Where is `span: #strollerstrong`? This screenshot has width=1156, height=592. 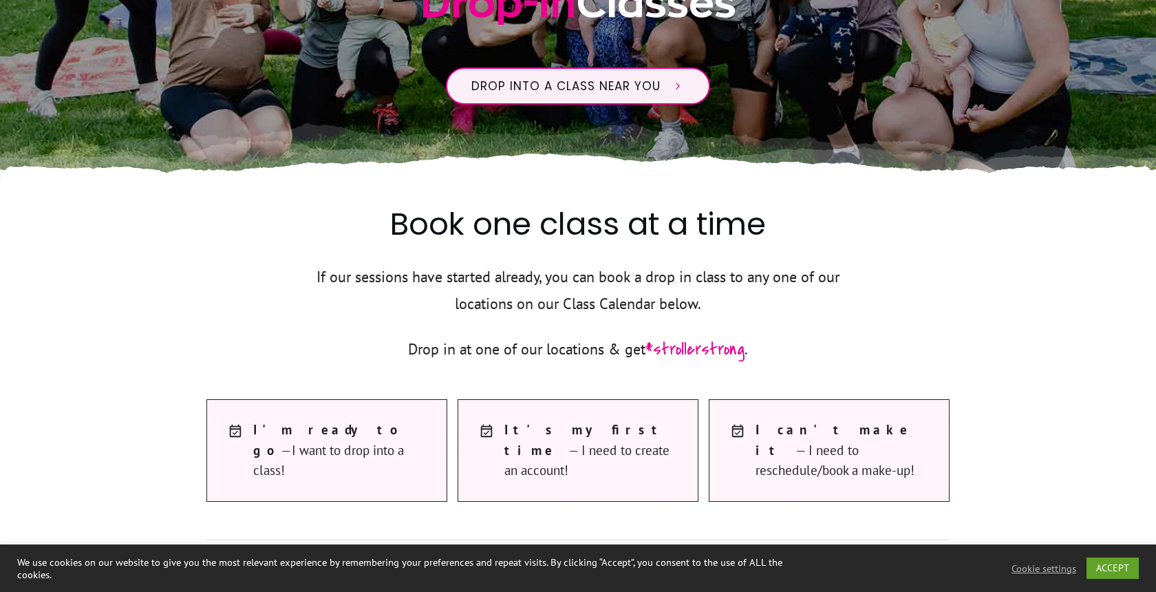 span: #strollerstrong is located at coordinates (695, 349).